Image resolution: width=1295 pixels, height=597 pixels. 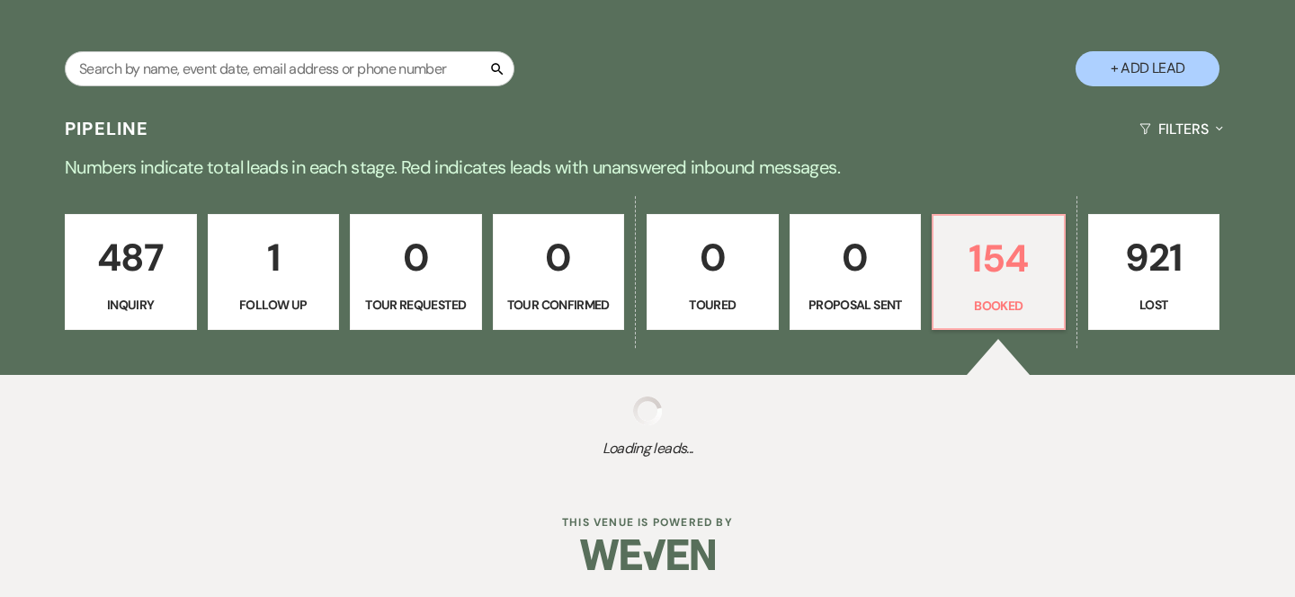 What do you see at coordinates (130, 272) in the screenshot?
I see `a: 487Inquiry` at bounding box center [130, 272].